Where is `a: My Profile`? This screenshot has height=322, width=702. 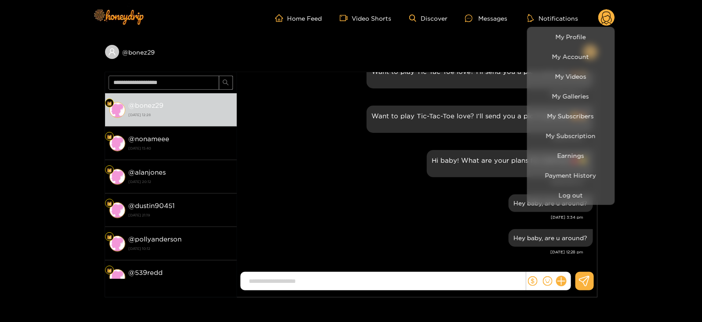
a: My Profile is located at coordinates (571, 37).